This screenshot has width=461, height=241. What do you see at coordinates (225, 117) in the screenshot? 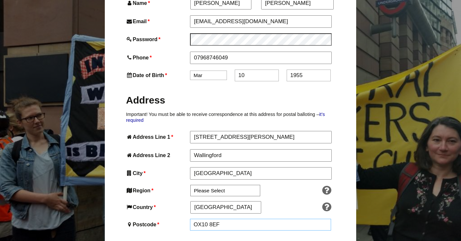
I see `a: it’s required` at bounding box center [225, 117].